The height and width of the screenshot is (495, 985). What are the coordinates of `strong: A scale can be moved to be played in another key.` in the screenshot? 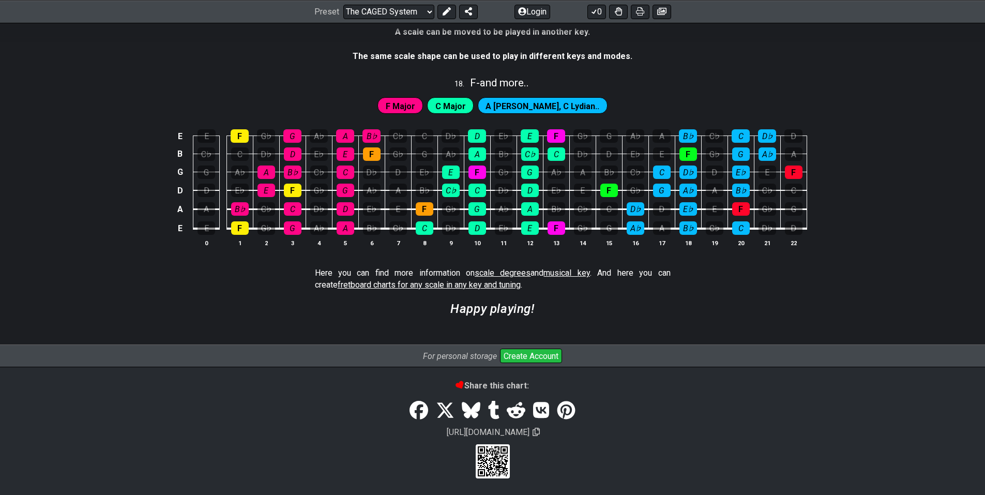 It's located at (492, 32).